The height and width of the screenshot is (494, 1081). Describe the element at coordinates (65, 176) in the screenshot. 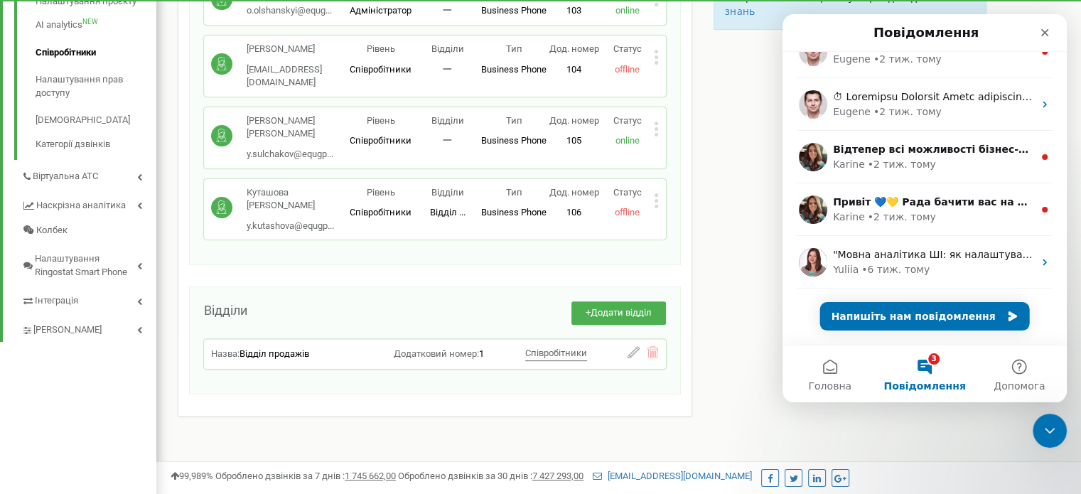

I see `span: Віртуальна АТС` at that location.